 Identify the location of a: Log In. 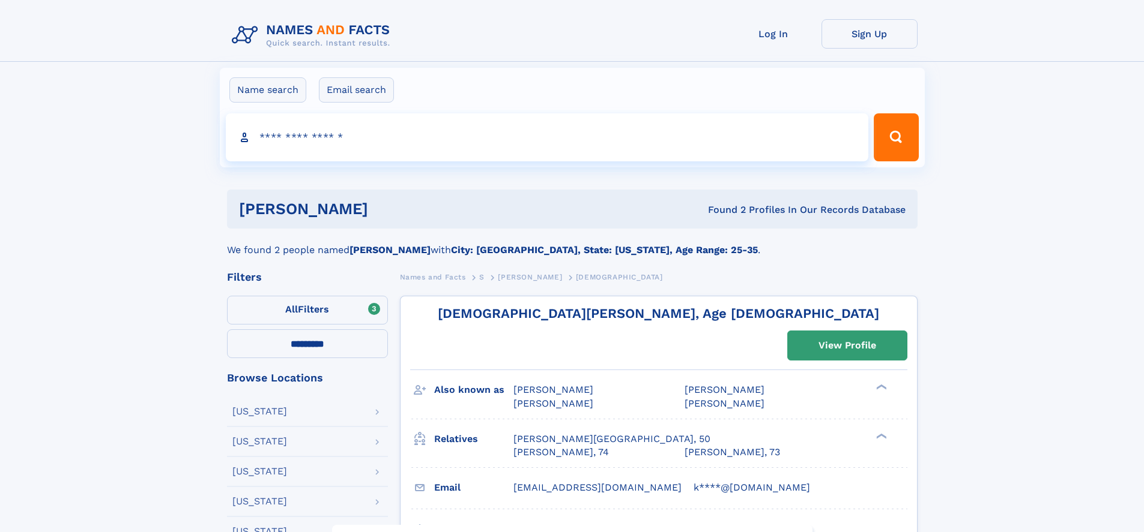
(773, 34).